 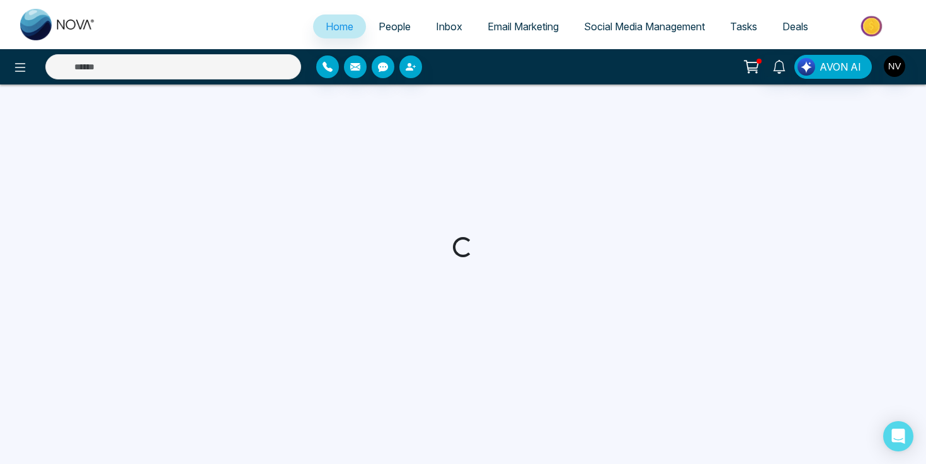 I want to click on img: Market-place.gif, so click(x=873, y=26).